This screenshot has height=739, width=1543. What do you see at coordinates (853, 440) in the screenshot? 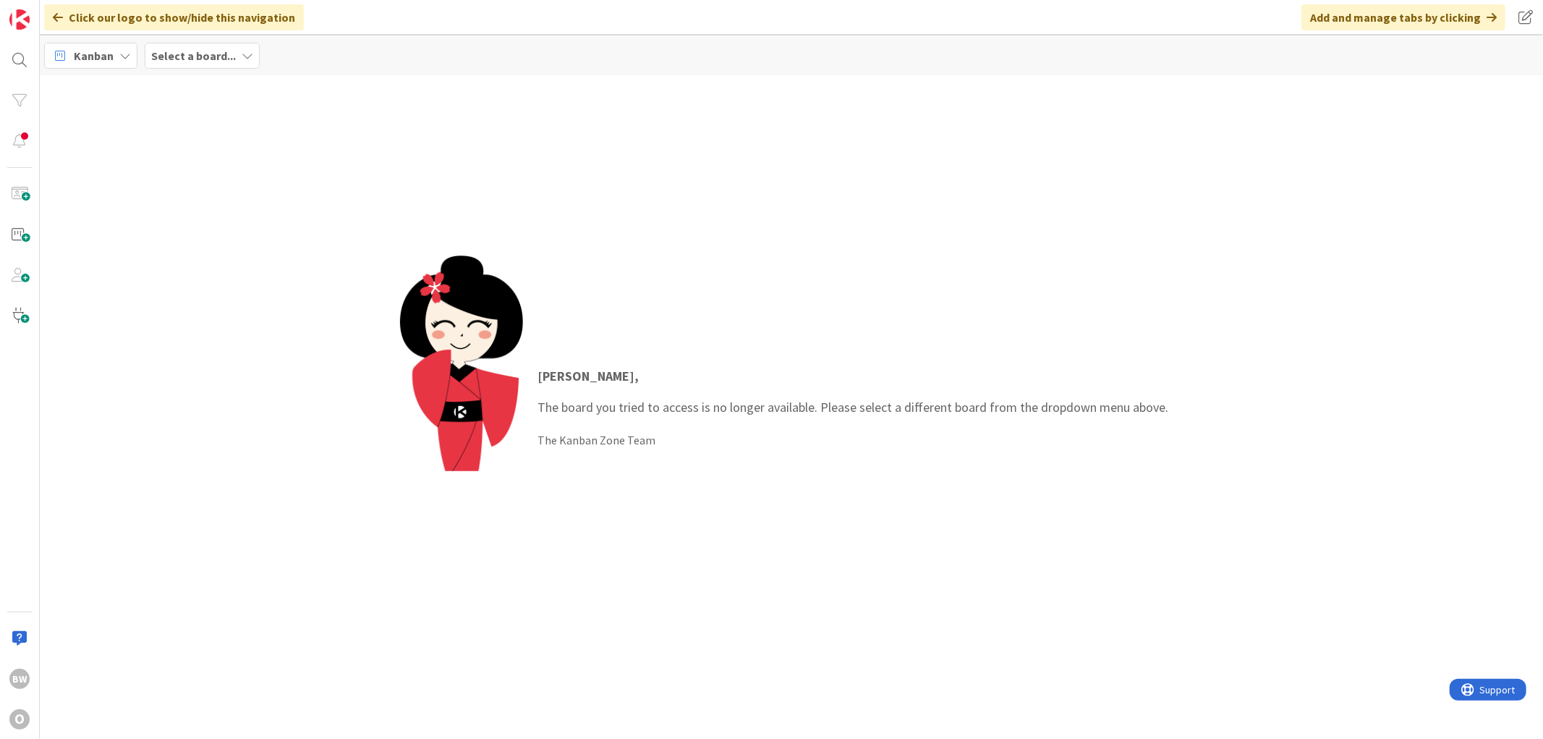
I see `div: The Kanban Zone Team` at bounding box center [853, 440].